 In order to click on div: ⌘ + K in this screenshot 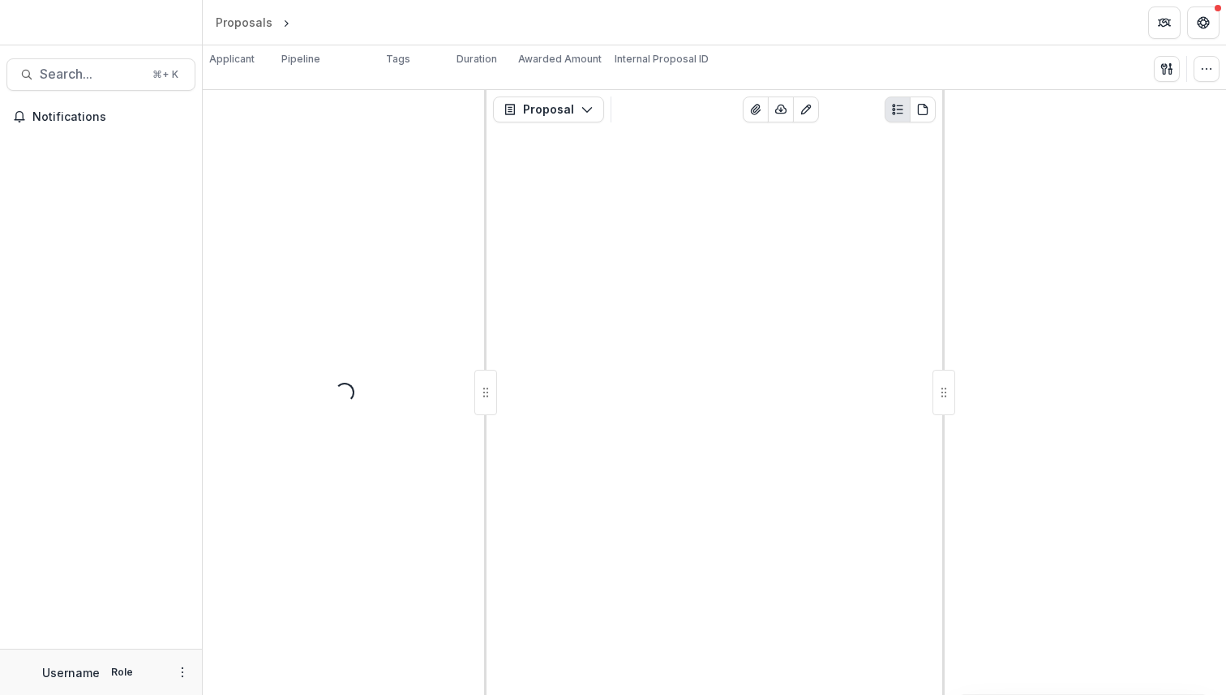, I will do `click(165, 75)`.